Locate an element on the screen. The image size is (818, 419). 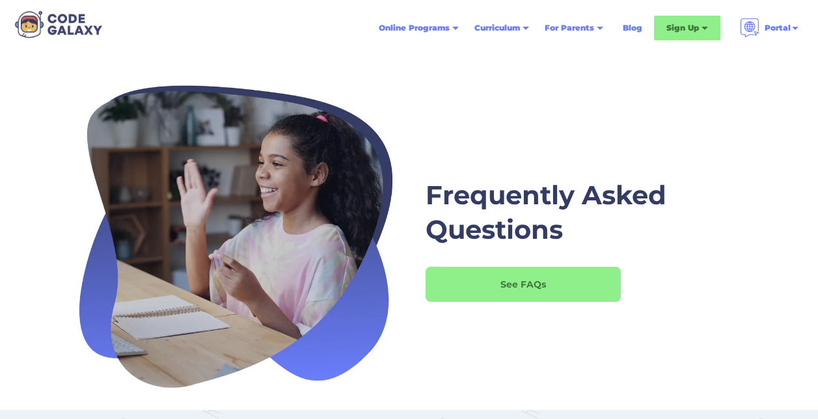
h1: Frequently Asked Questions is located at coordinates (556, 212).